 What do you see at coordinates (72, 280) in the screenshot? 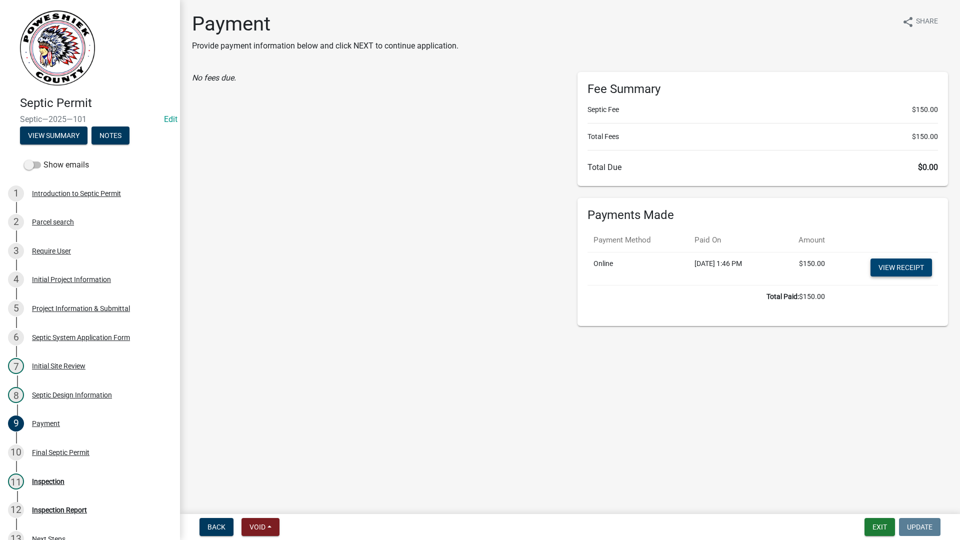
I see `div: Initial Project Information` at bounding box center [72, 280].